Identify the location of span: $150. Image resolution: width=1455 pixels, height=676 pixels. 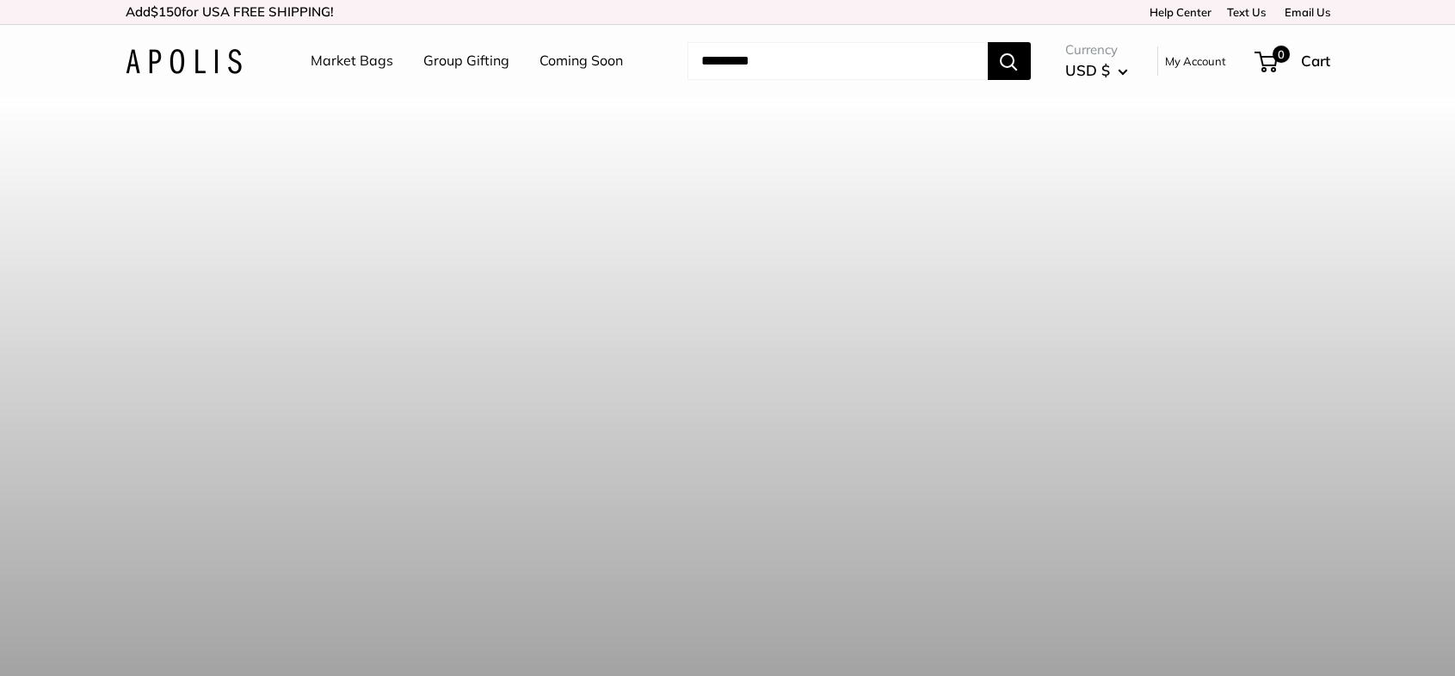
(166, 11).